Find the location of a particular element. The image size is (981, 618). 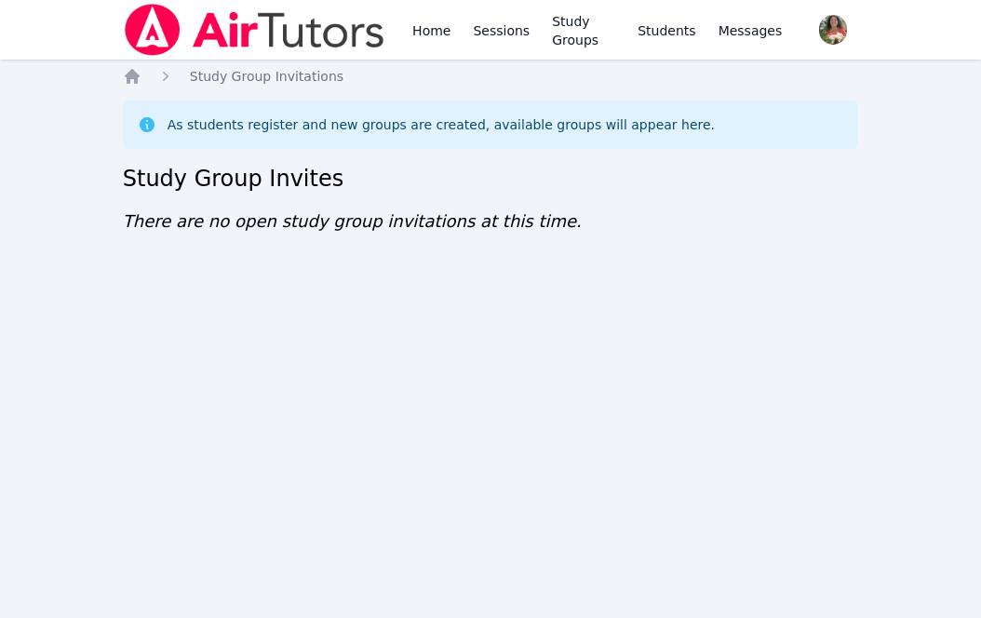

a: Study Group Invitations is located at coordinates (266, 76).